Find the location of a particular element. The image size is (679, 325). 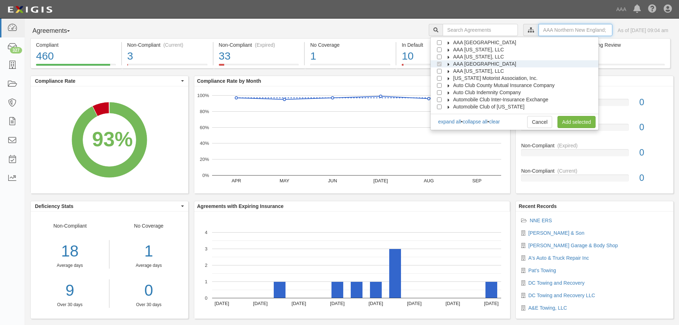

button: Compliance Rate is located at coordinates (110, 81).